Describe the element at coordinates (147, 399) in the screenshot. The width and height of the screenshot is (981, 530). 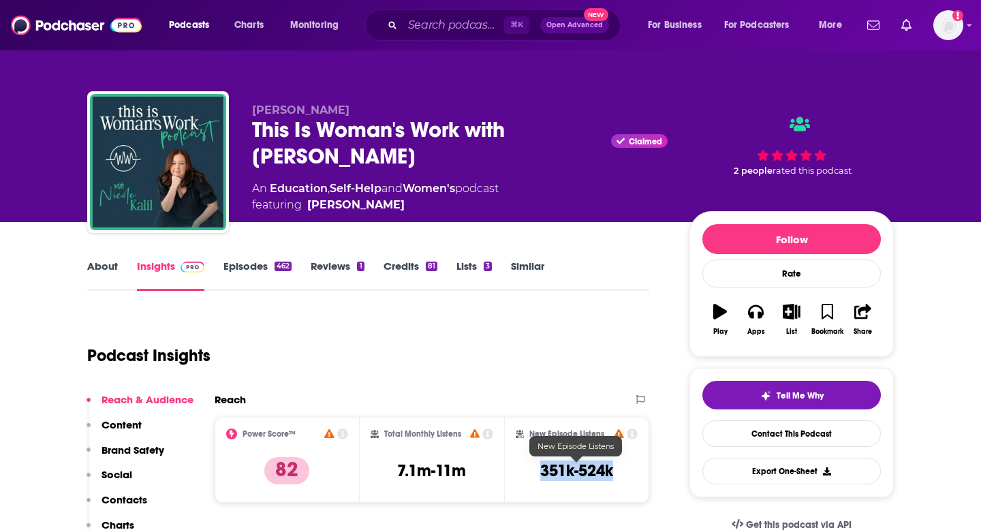
I see `p: Reach & Audience` at that location.